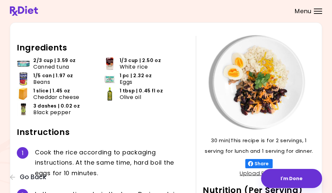  What do you see at coordinates (259, 173) in the screenshot?
I see `a: Upload Photo` at bounding box center [259, 173].